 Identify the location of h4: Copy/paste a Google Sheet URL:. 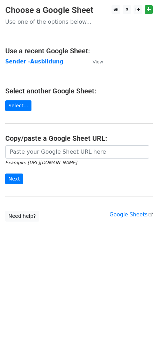
(79, 138).